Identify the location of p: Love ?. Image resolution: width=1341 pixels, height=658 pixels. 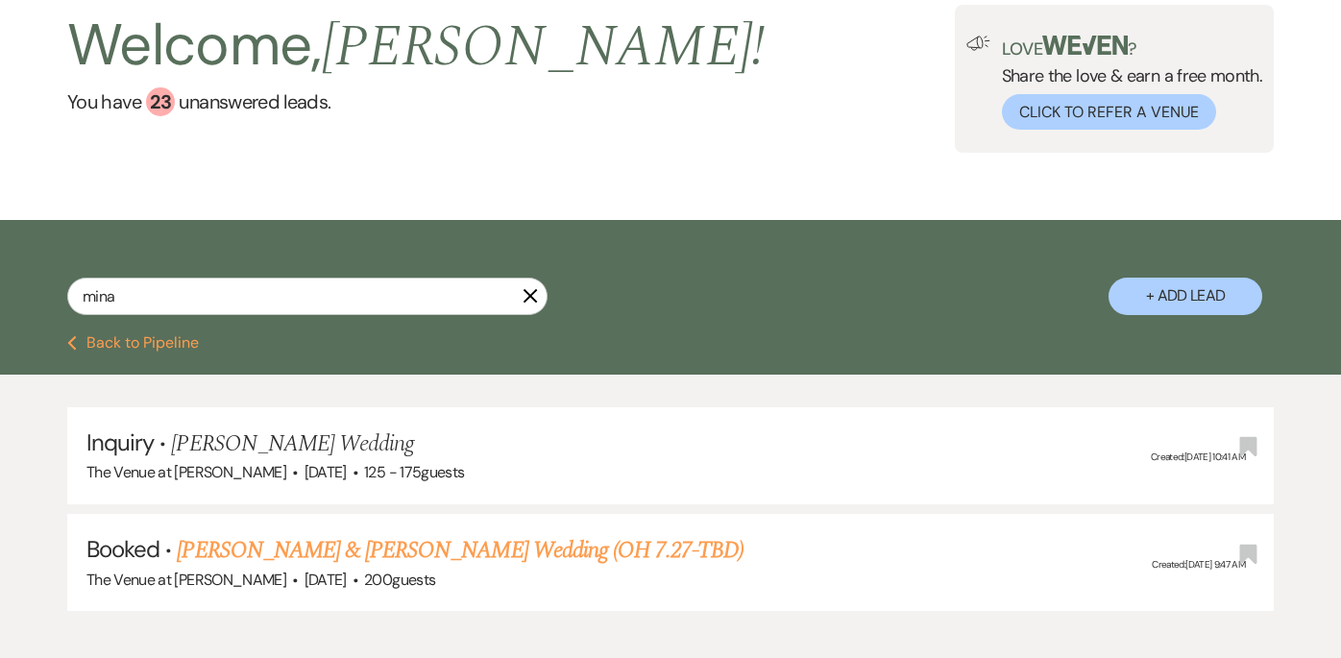
(1133, 46).